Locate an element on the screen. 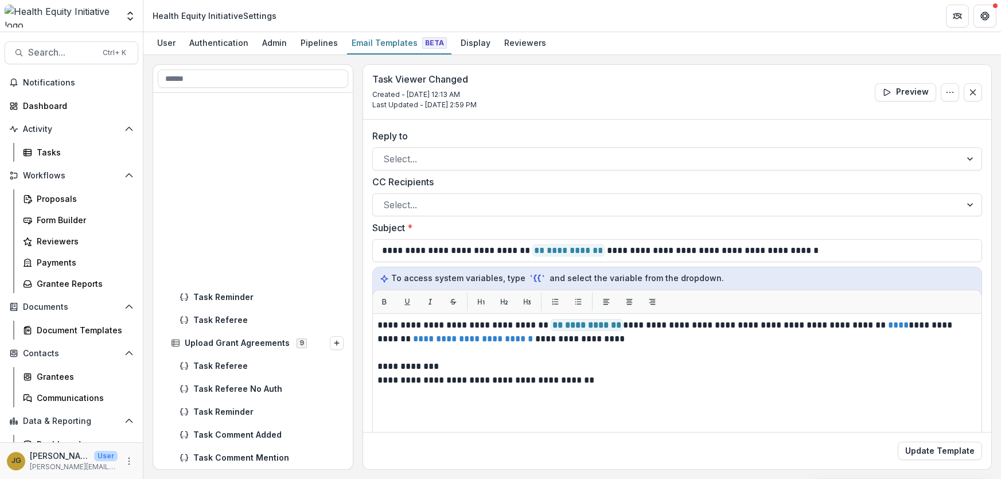 This screenshot has width=1001, height=479. a: Payments is located at coordinates (78, 262).